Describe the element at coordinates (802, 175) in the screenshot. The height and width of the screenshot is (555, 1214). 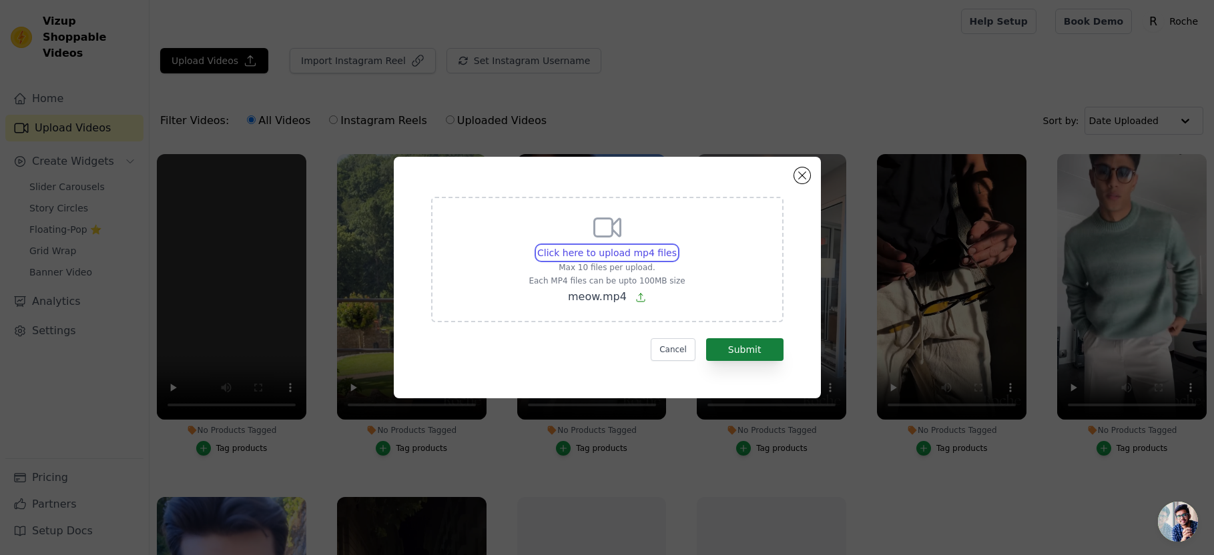
I see `button: Close modal` at that location.